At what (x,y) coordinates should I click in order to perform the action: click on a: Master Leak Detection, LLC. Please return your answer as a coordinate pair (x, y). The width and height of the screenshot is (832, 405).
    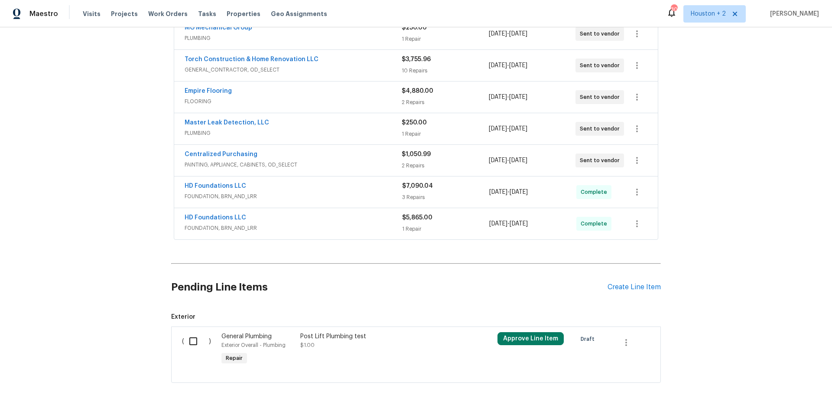
    Looking at the image, I should click on (227, 123).